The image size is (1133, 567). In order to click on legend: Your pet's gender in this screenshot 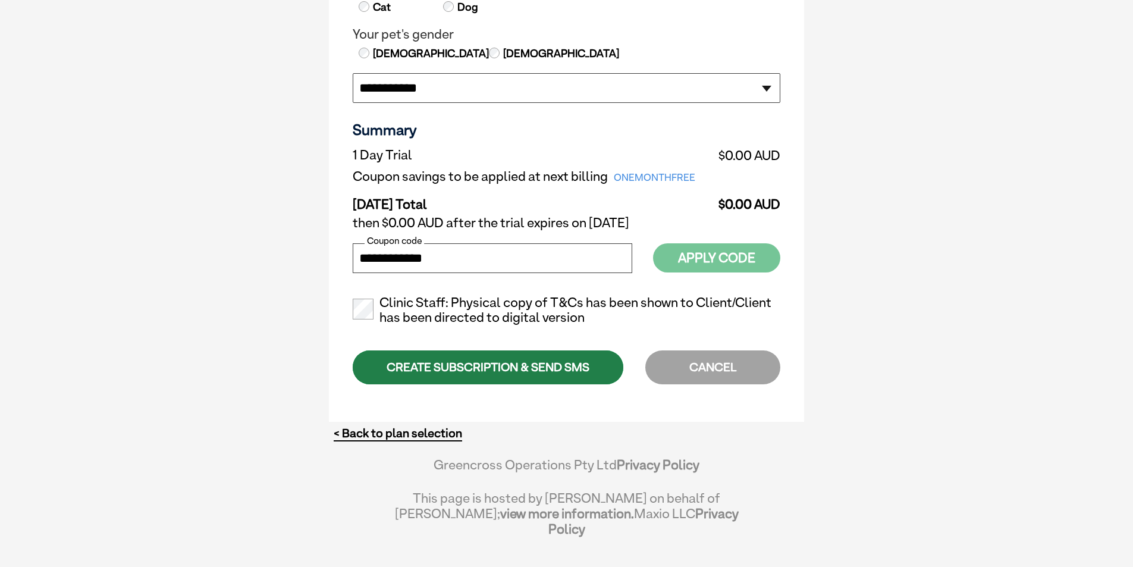, I will do `click(566, 34)`.